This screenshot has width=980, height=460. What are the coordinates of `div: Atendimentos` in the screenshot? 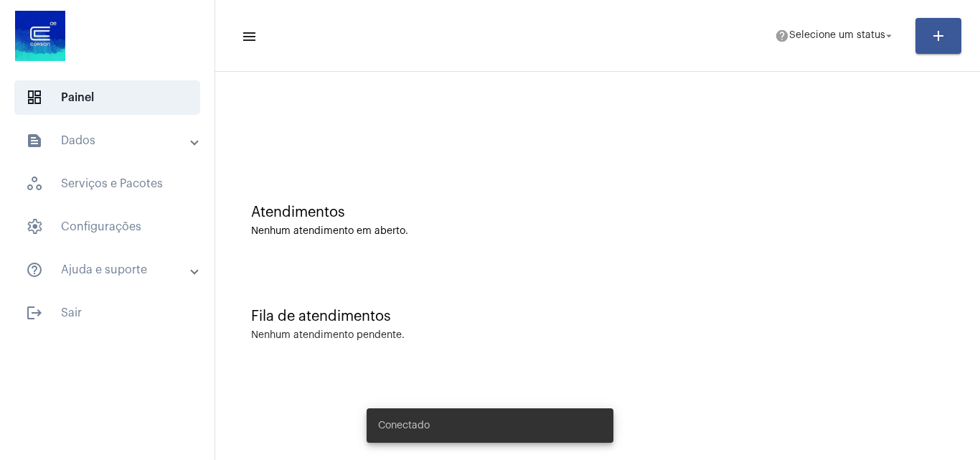 It's located at (597, 212).